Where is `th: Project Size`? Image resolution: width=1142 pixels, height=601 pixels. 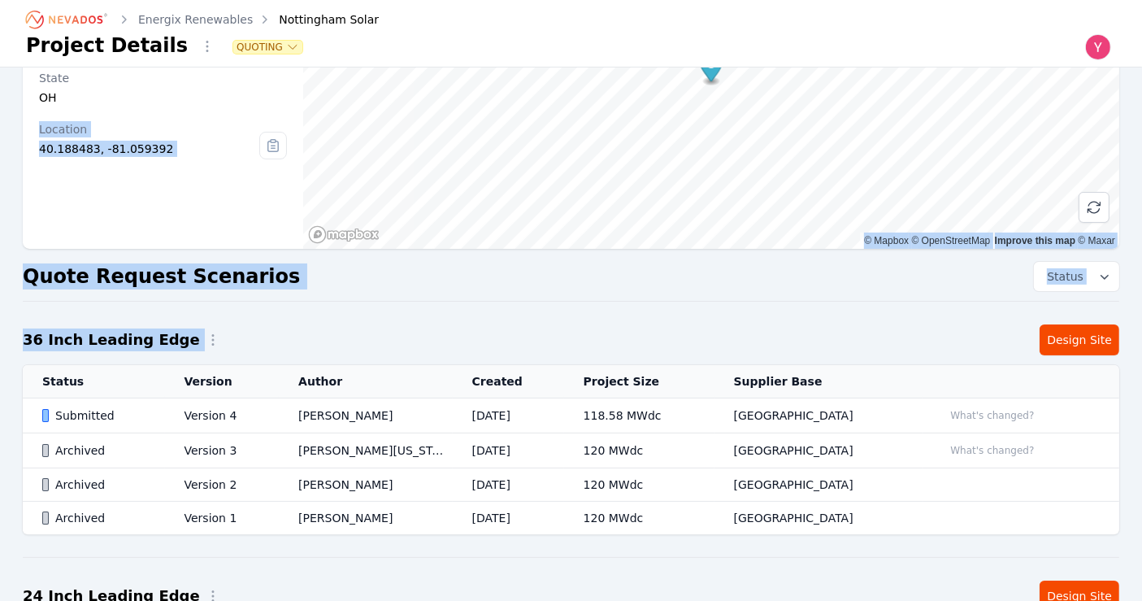
th: Project Size is located at coordinates (639, 381).